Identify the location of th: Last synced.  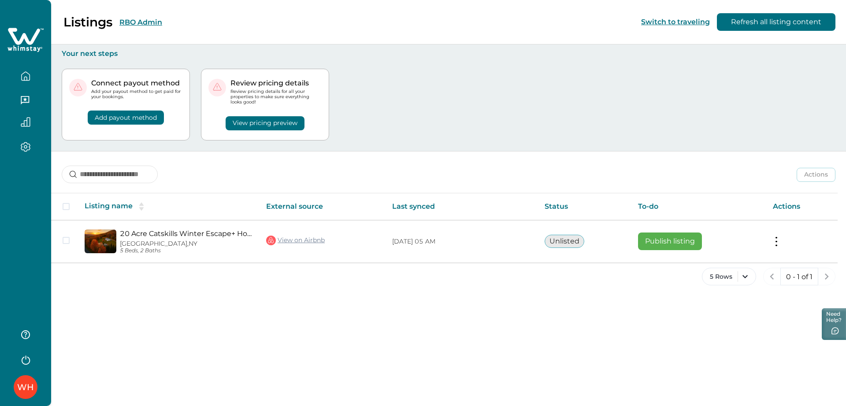
(461, 207).